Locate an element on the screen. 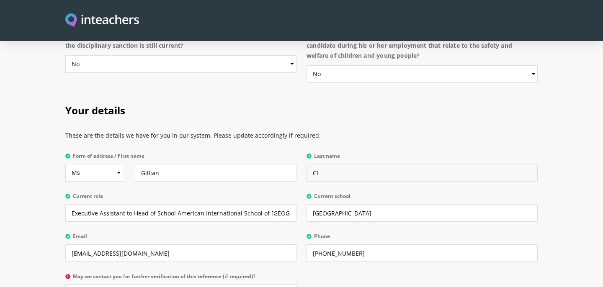 Image resolution: width=603 pixels, height=287 pixels. label: Current school is located at coordinates (422, 199).